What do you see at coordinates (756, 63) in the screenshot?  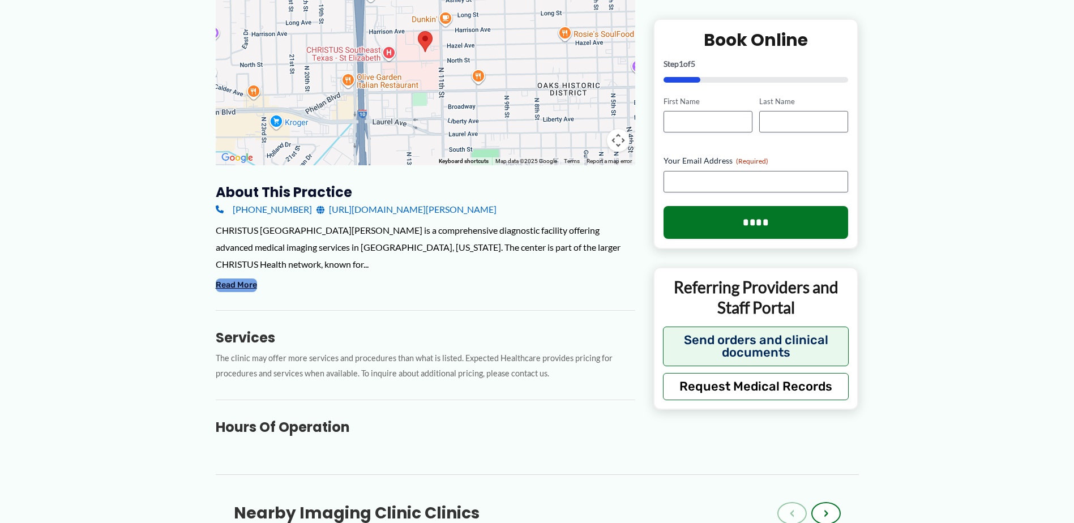 I see `p: Step of` at bounding box center [756, 63].